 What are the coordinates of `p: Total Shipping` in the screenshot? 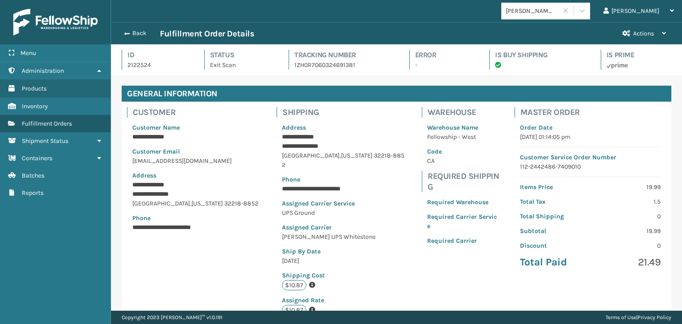 It's located at (552, 216).